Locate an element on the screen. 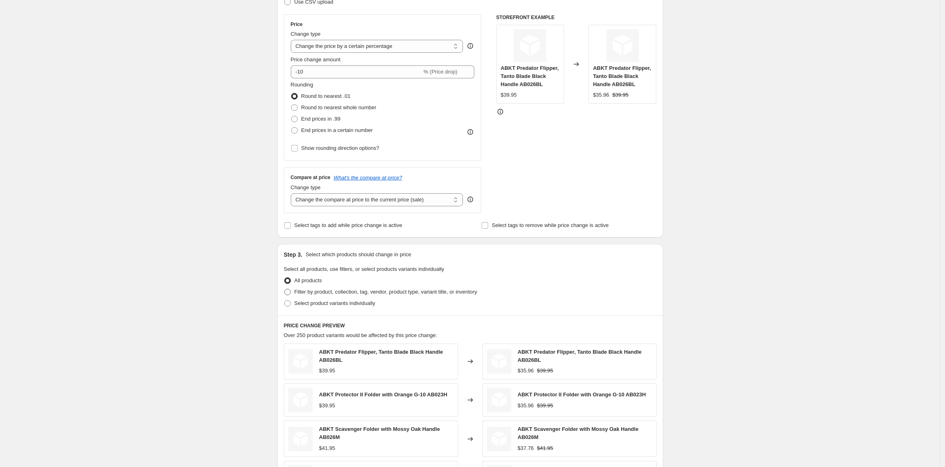 This screenshot has width=945, height=467. span: Price change amount is located at coordinates (316, 59).